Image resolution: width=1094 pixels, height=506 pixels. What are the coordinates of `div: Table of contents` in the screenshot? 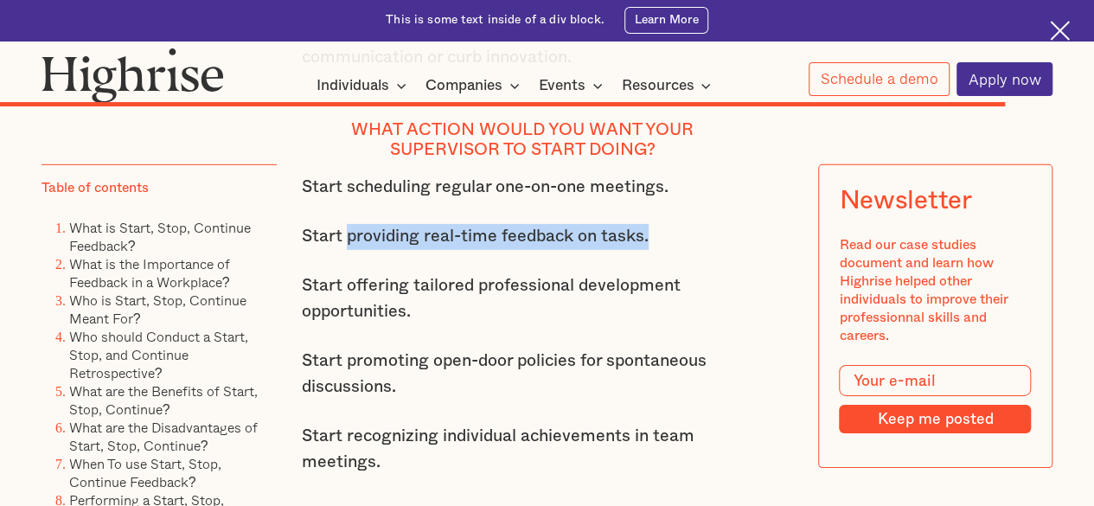 It's located at (95, 187).